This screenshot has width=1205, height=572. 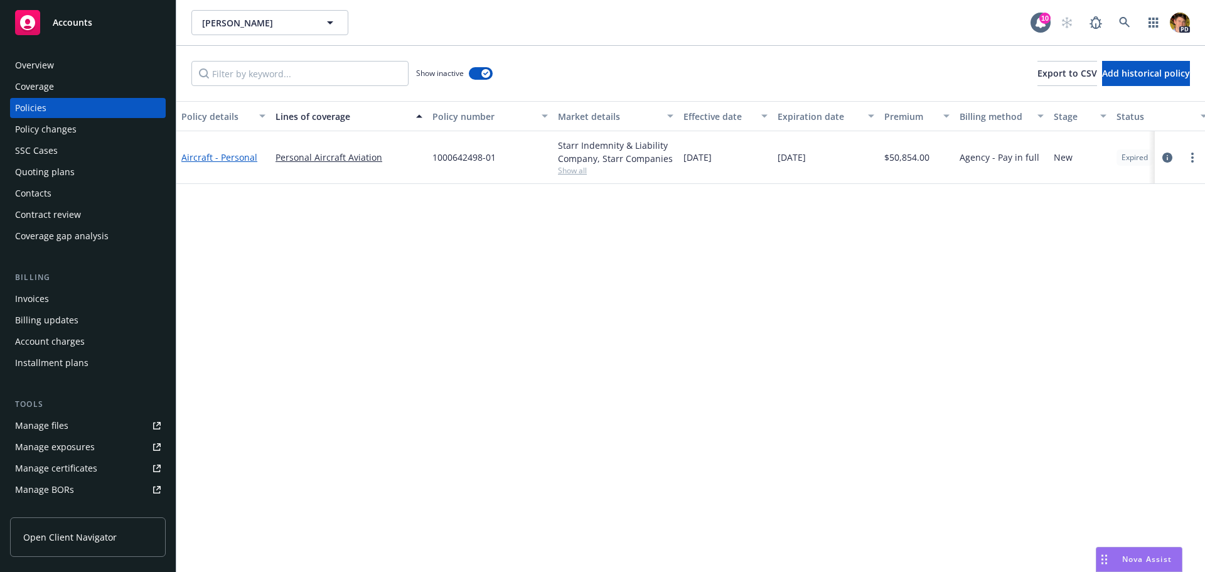 I want to click on a: Personal Aircraft Aviation, so click(x=349, y=157).